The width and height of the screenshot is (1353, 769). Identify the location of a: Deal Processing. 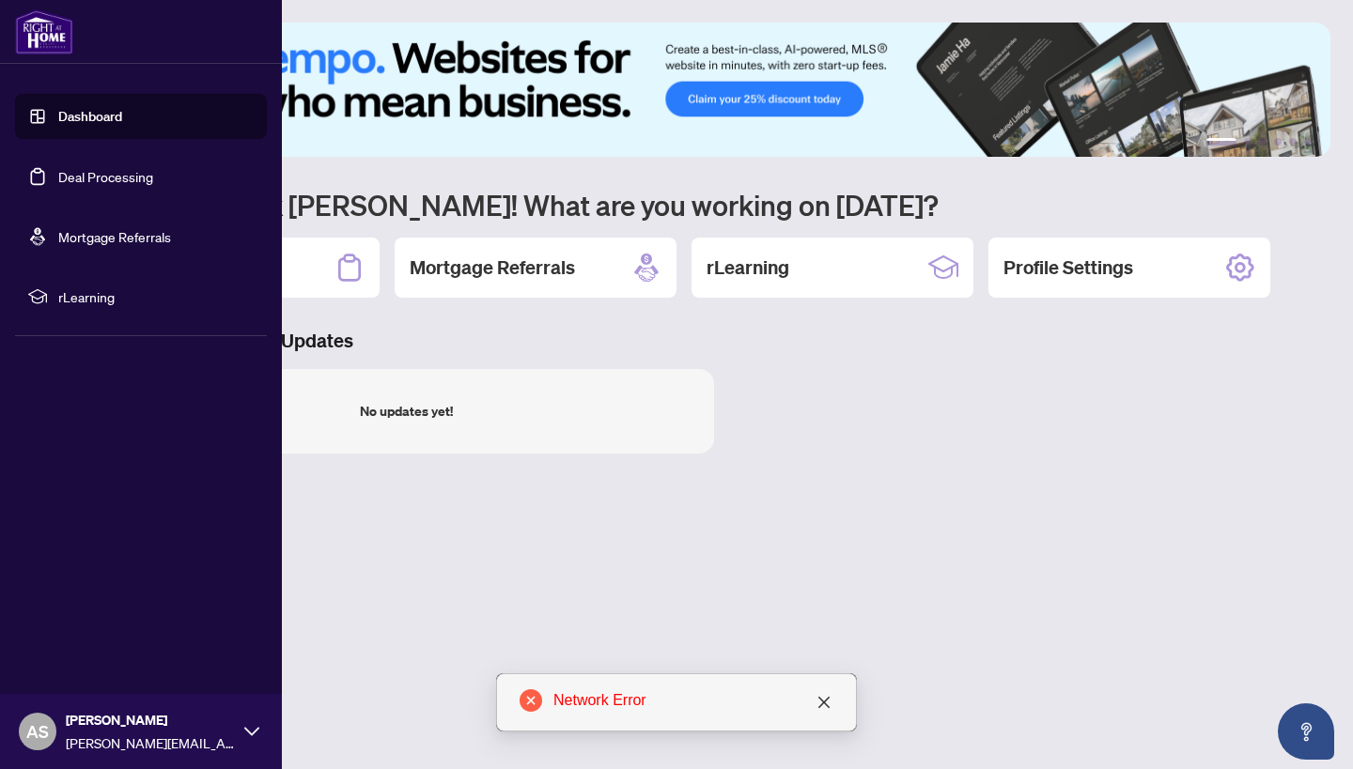
(105, 177).